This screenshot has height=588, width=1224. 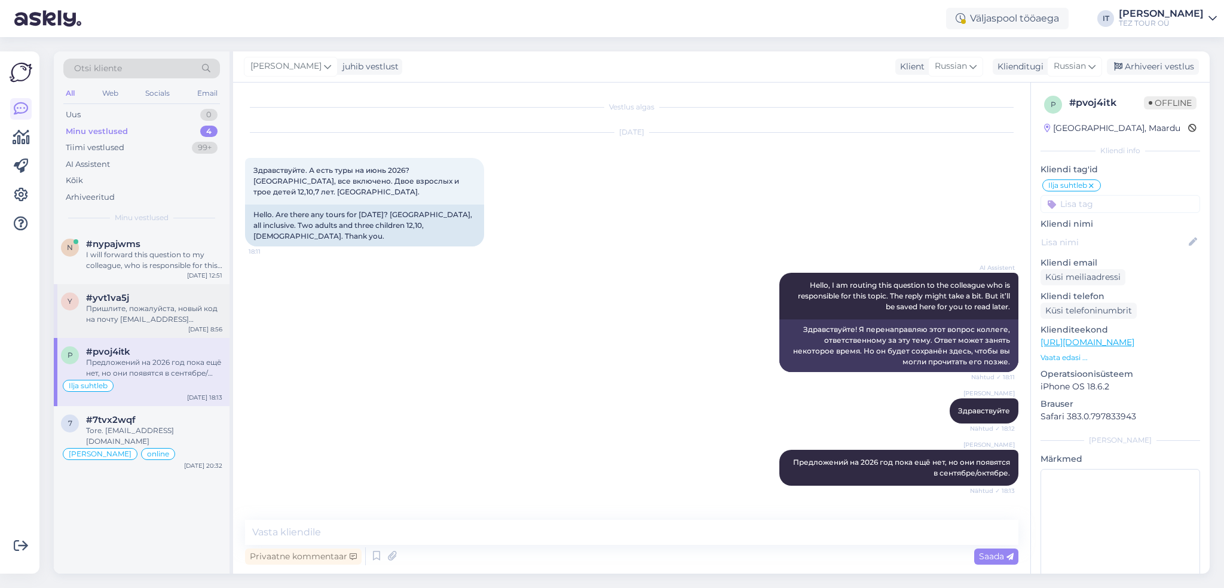 I want to click on div: Klienditugi, so click(x=1018, y=66).